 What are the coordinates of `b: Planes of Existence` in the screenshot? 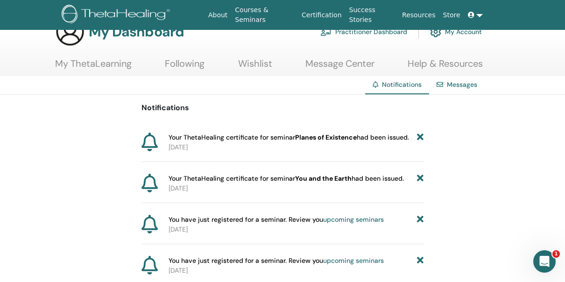 It's located at (326, 137).